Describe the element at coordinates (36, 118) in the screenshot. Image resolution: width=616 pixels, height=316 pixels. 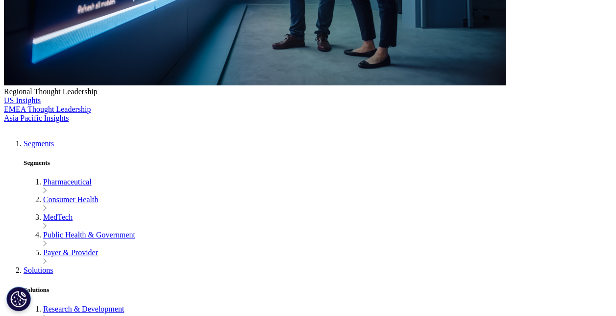
I see `span: Asia Pacific Insights` at that location.